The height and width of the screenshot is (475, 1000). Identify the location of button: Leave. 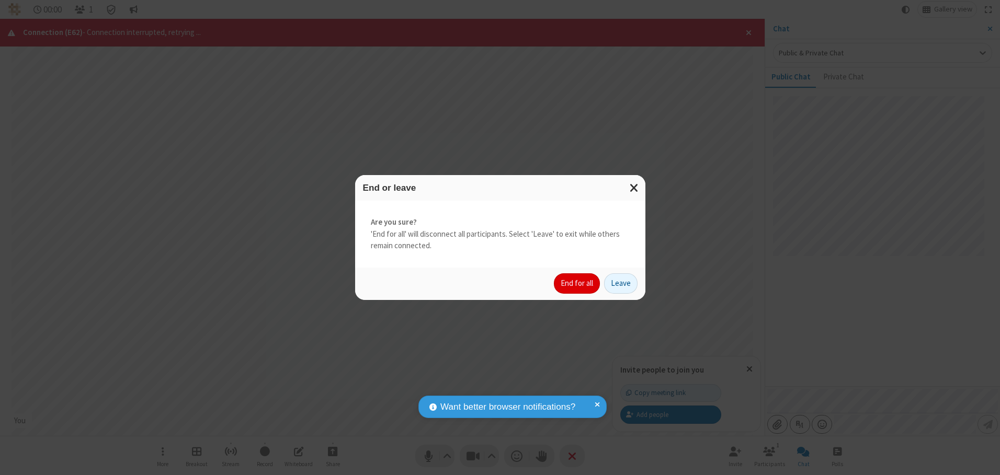
(621, 284).